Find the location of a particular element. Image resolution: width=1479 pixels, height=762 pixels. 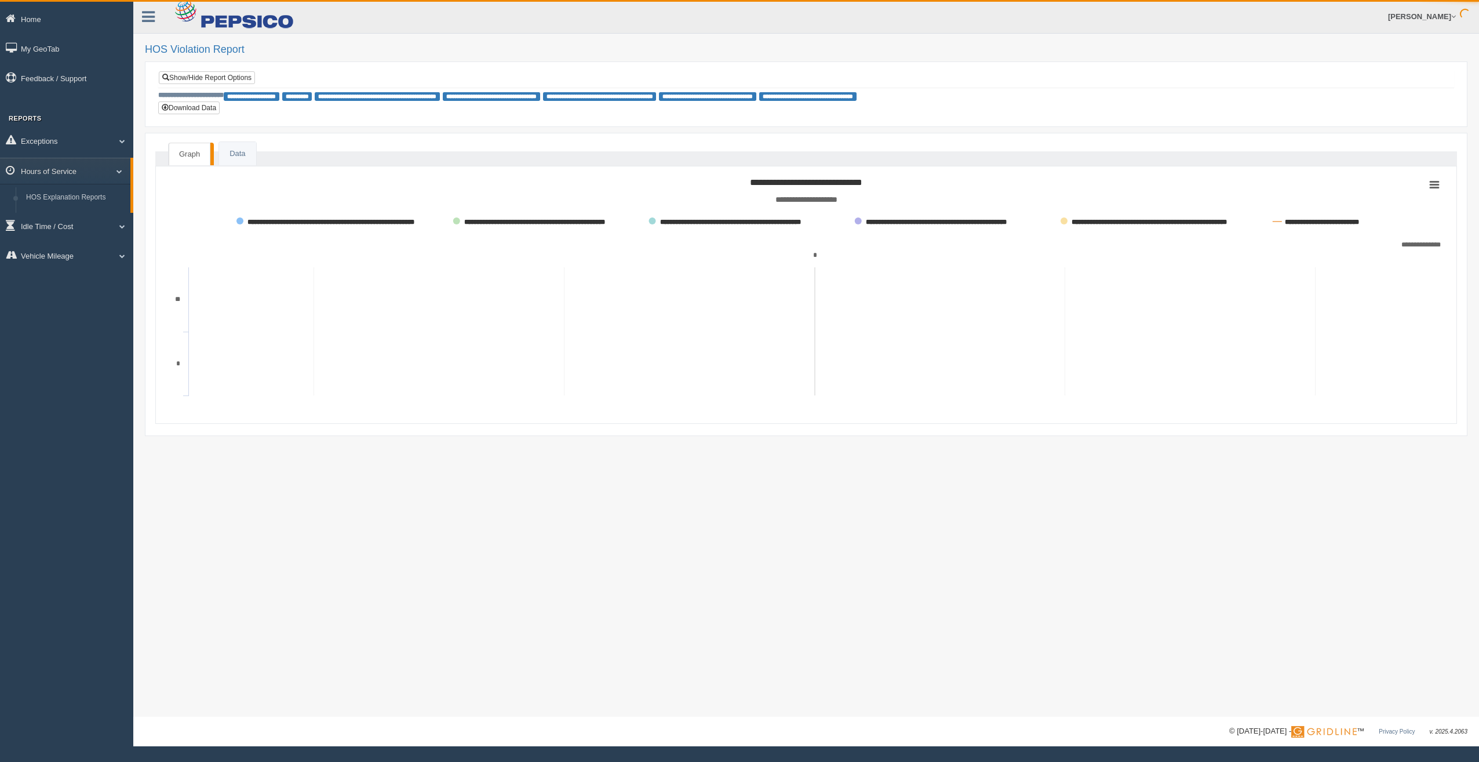

a: Data is located at coordinates (237, 154).